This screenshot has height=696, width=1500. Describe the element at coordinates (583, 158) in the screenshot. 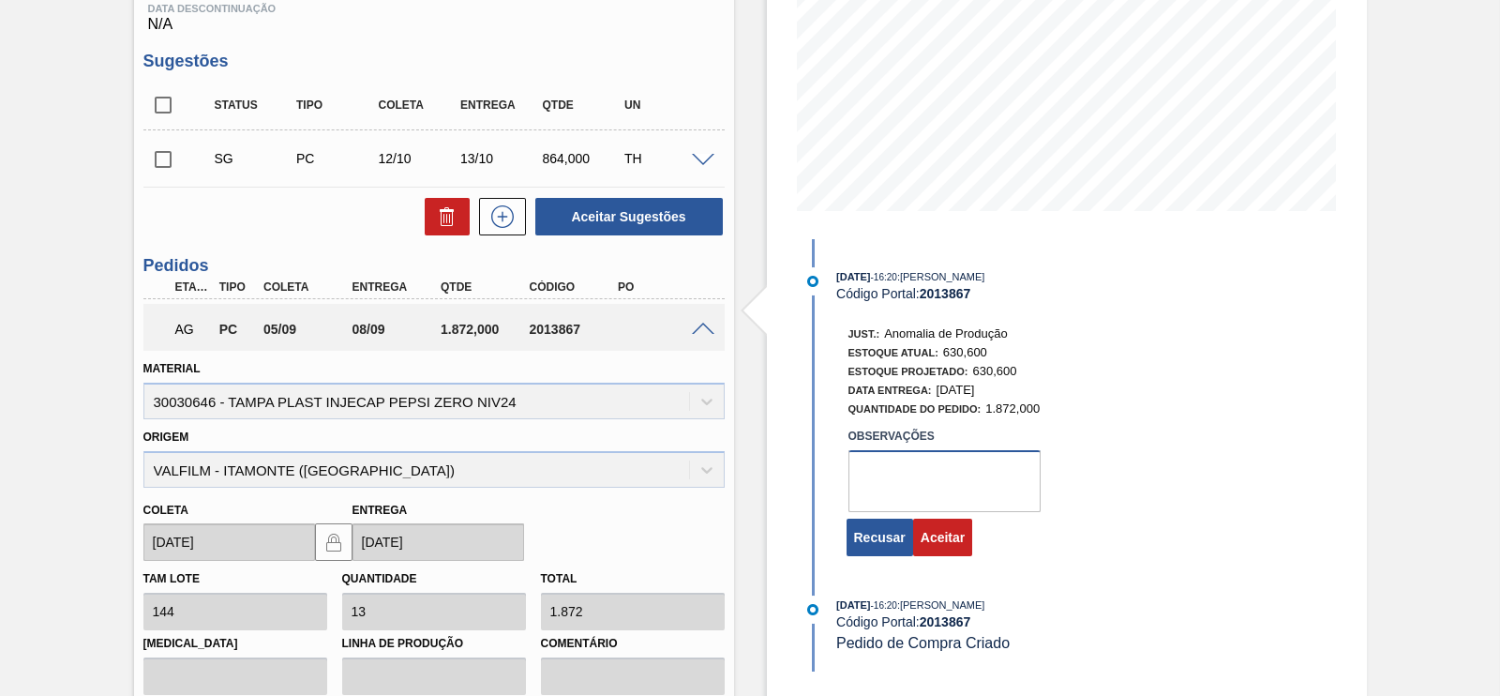

I see `div: 864,000` at that location.